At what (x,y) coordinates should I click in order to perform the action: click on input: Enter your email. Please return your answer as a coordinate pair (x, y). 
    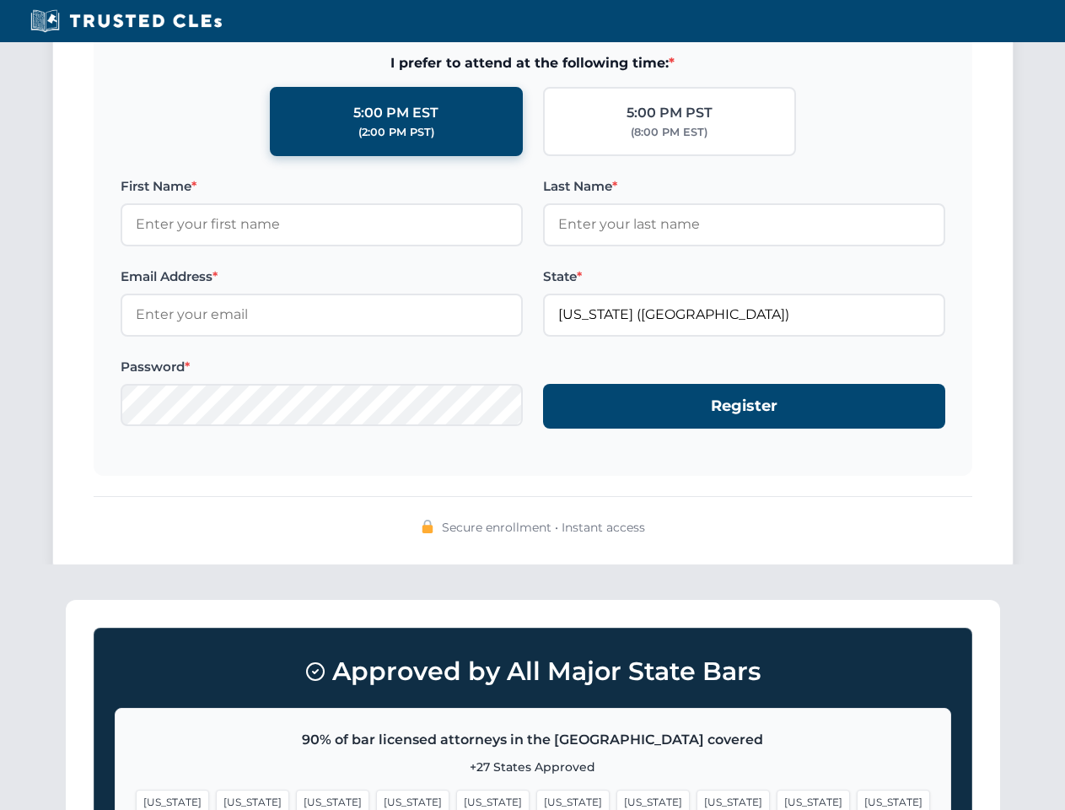
    Looking at the image, I should click on (321, 315).